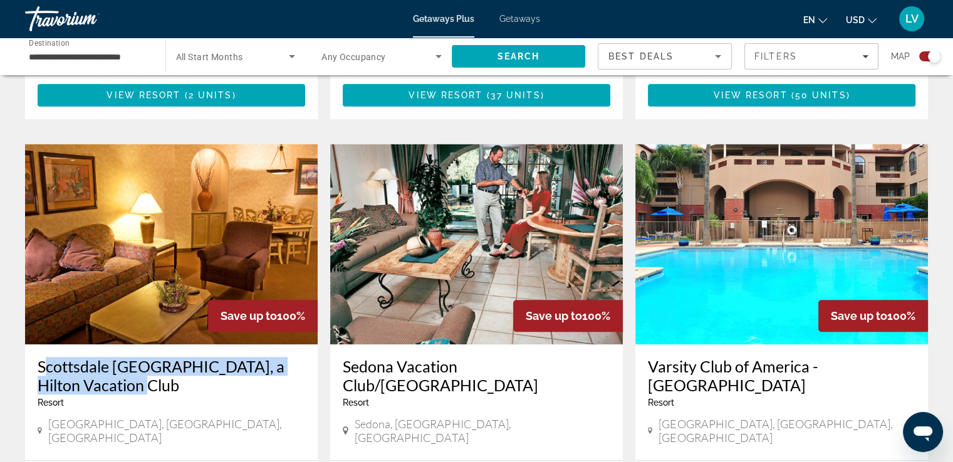 Image resolution: width=953 pixels, height=462 pixels. Describe the element at coordinates (210, 95) in the screenshot. I see `span: 2 units` at that location.